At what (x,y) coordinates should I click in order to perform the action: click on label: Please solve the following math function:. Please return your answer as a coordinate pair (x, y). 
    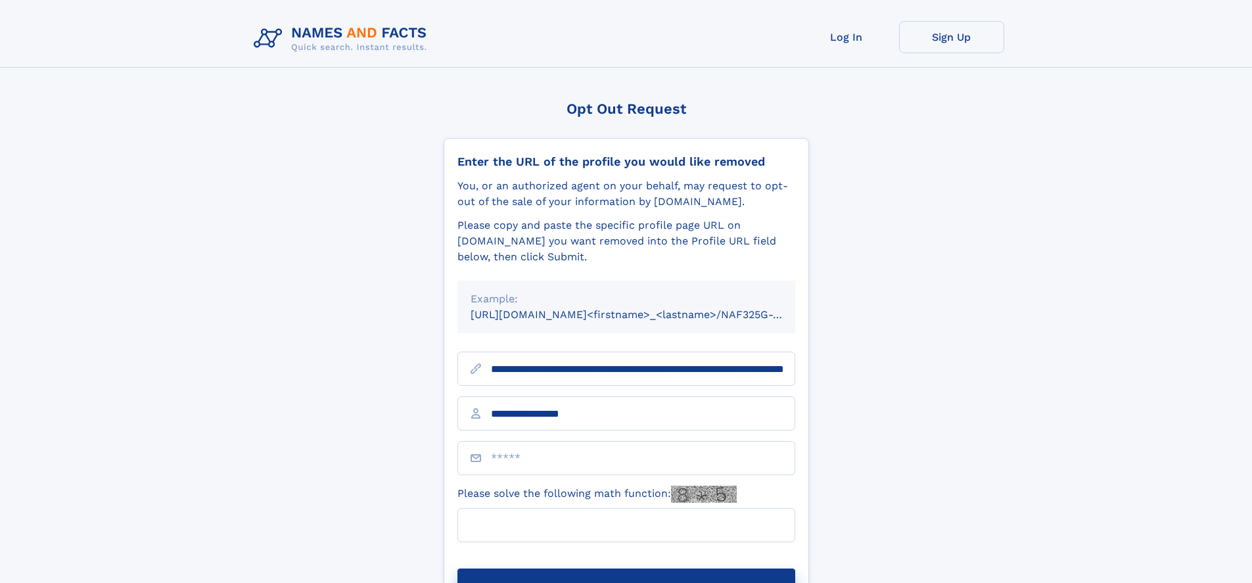
    Looking at the image, I should click on (597, 494).